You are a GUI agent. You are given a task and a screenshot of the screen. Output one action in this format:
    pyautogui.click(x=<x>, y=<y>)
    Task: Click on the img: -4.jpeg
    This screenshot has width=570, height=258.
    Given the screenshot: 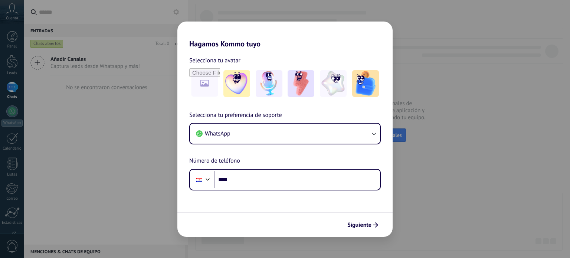 What is the action you would take?
    pyautogui.click(x=333, y=84)
    